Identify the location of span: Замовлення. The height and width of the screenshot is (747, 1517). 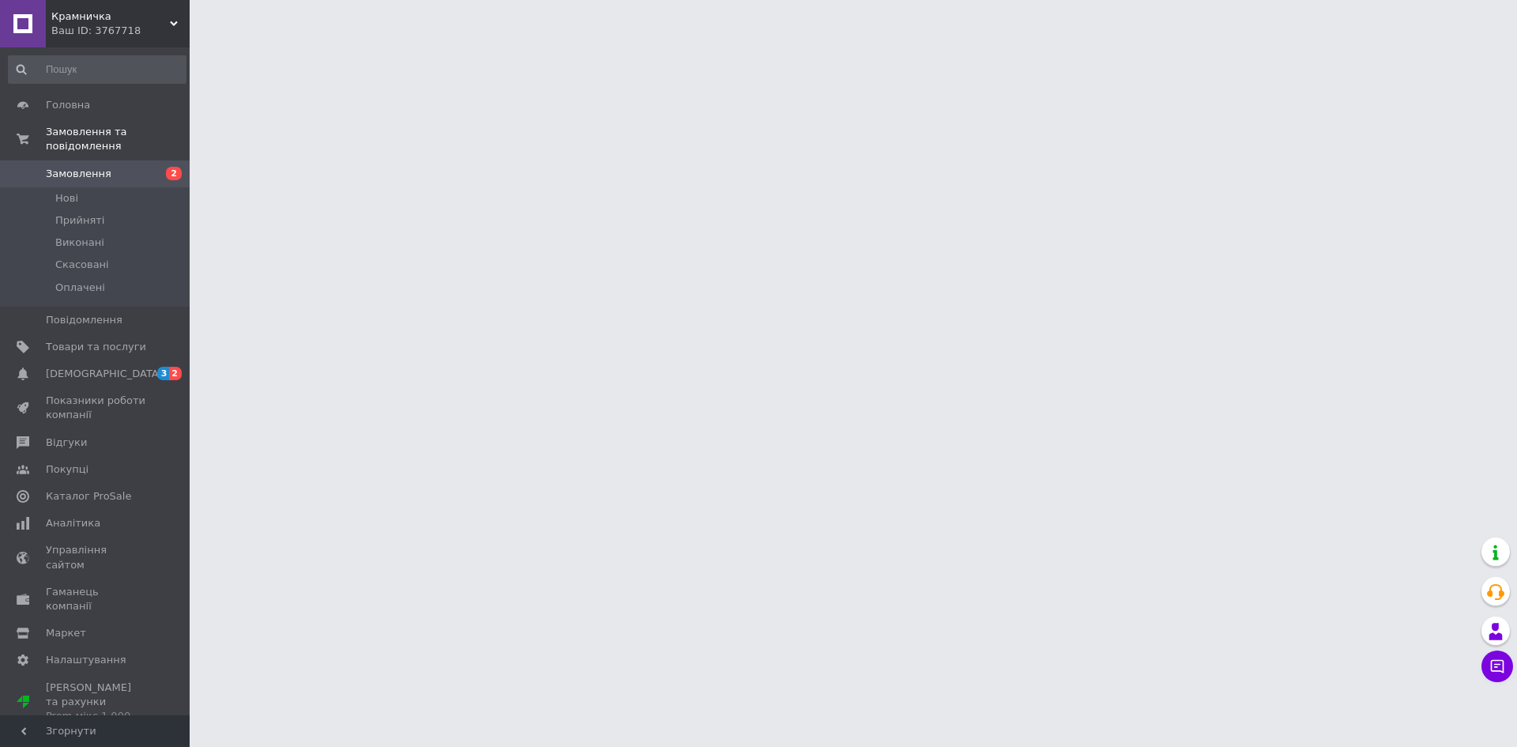
(78, 174).